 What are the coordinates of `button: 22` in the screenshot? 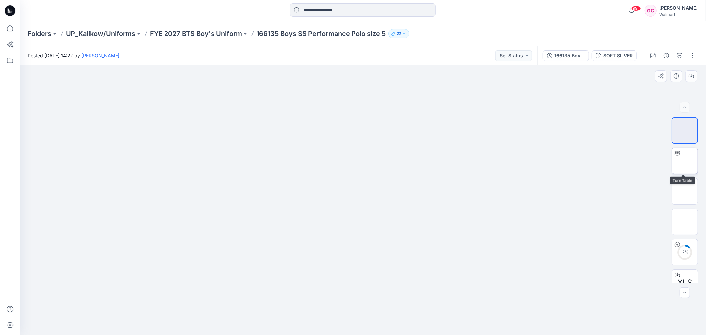 It's located at (399, 34).